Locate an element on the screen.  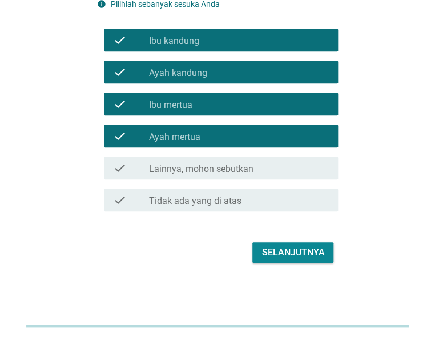
label: Ibu kandung is located at coordinates (174, 41).